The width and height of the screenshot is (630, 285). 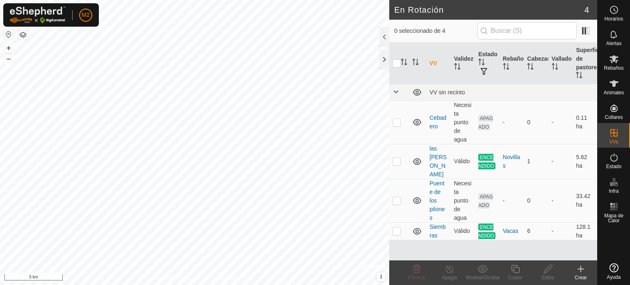 What do you see at coordinates (439, 64) in the screenshot?
I see `th: VV` at bounding box center [439, 64].